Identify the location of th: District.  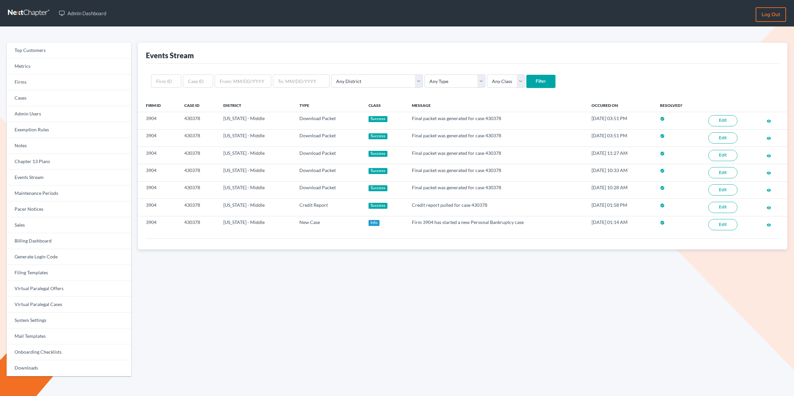
(256, 105).